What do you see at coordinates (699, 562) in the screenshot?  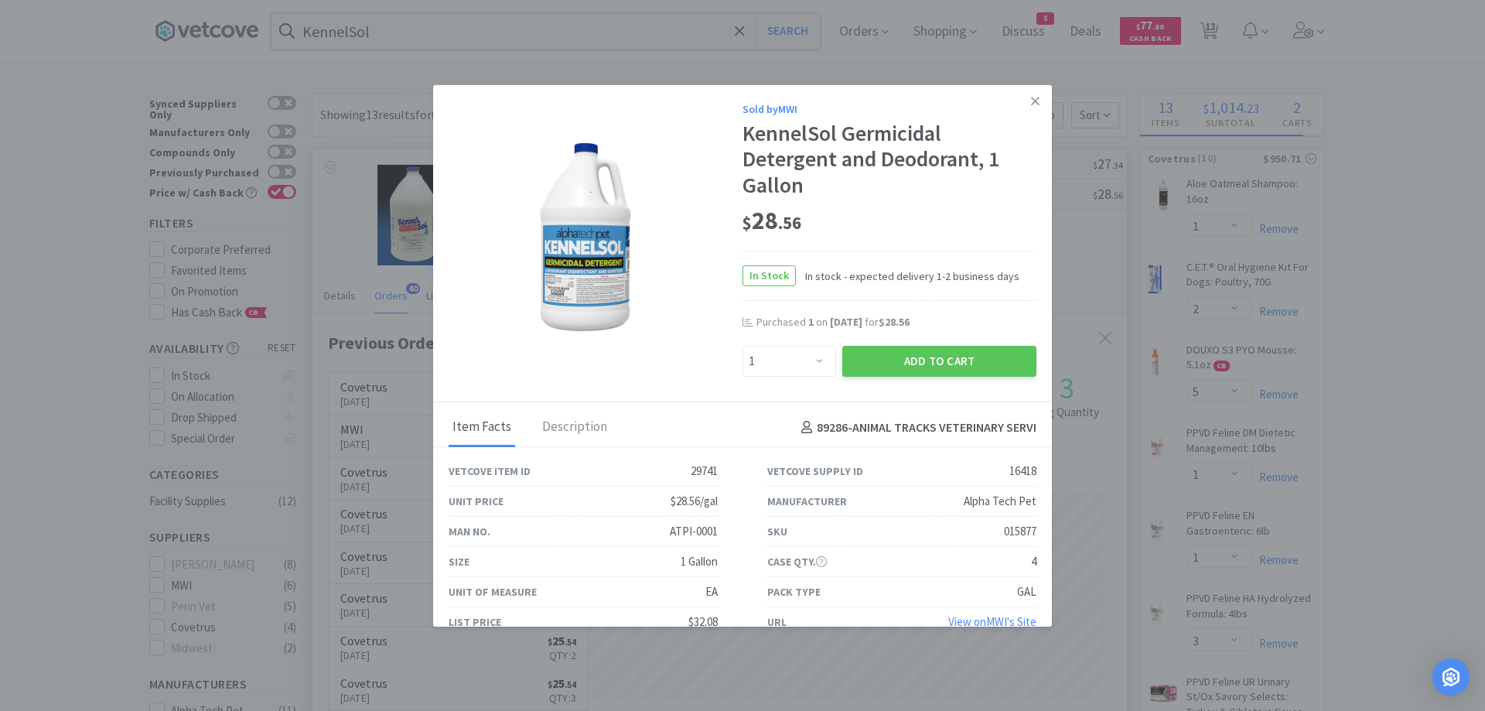 I see `div: 1 Gallon` at bounding box center [699, 562].